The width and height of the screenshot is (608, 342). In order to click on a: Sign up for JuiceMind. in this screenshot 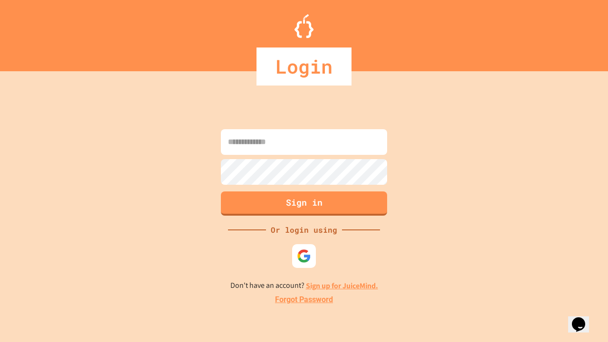, I will do `click(342, 286)`.